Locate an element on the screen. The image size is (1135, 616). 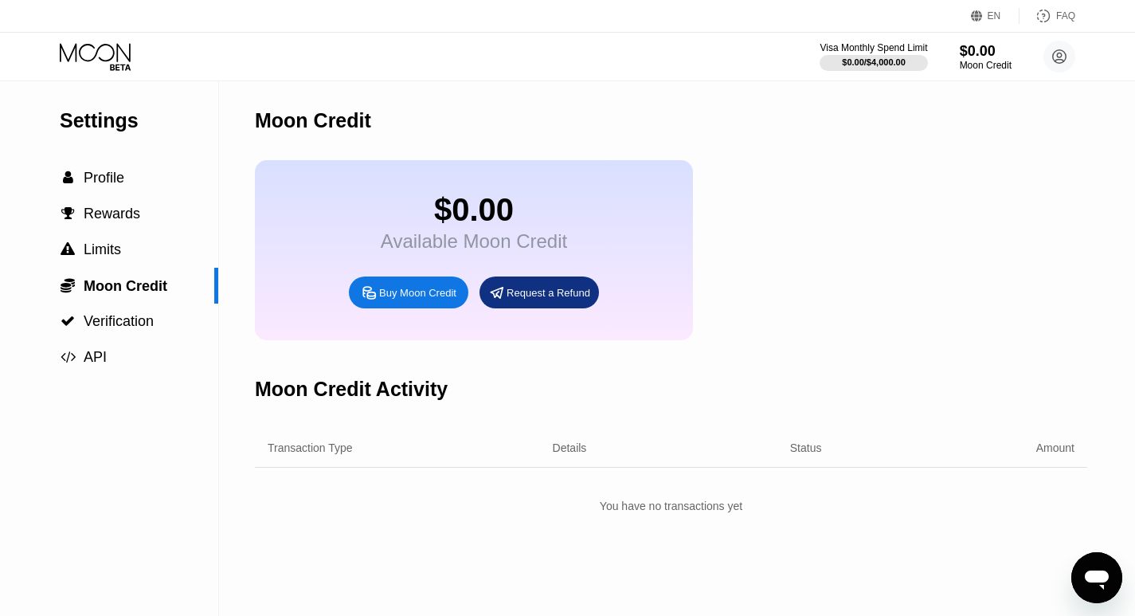
div: Moon Credit Activity is located at coordinates (351, 389).